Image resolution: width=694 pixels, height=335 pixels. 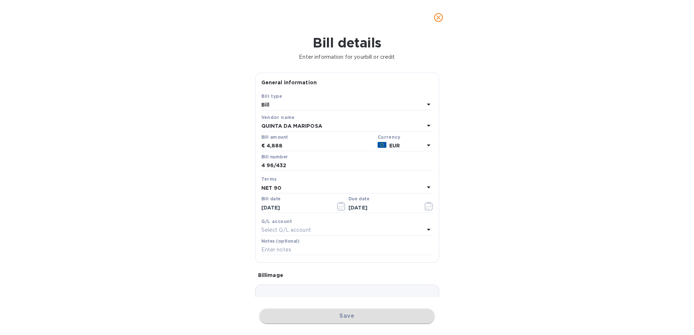 I want to click on b: Vendor name, so click(x=278, y=117).